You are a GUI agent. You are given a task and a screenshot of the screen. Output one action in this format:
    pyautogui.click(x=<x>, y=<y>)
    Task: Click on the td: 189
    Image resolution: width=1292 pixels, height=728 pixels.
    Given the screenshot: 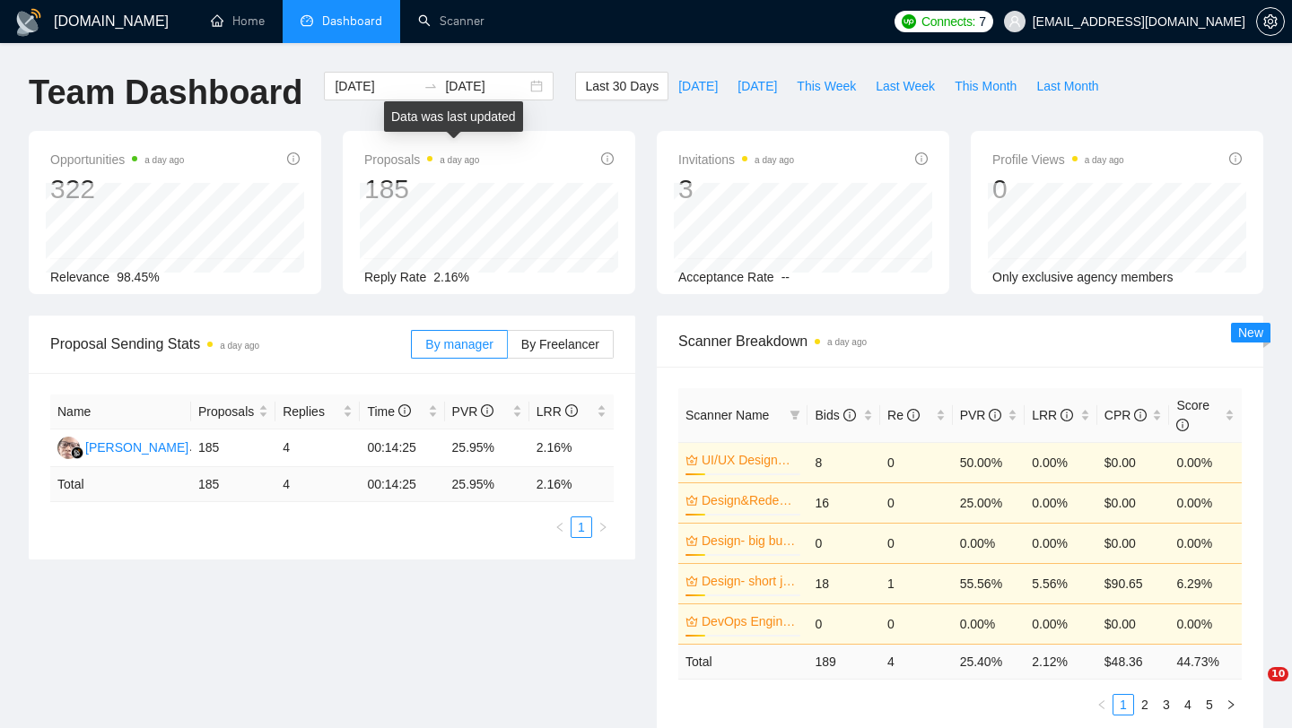 What is the action you would take?
    pyautogui.click(x=843, y=661)
    